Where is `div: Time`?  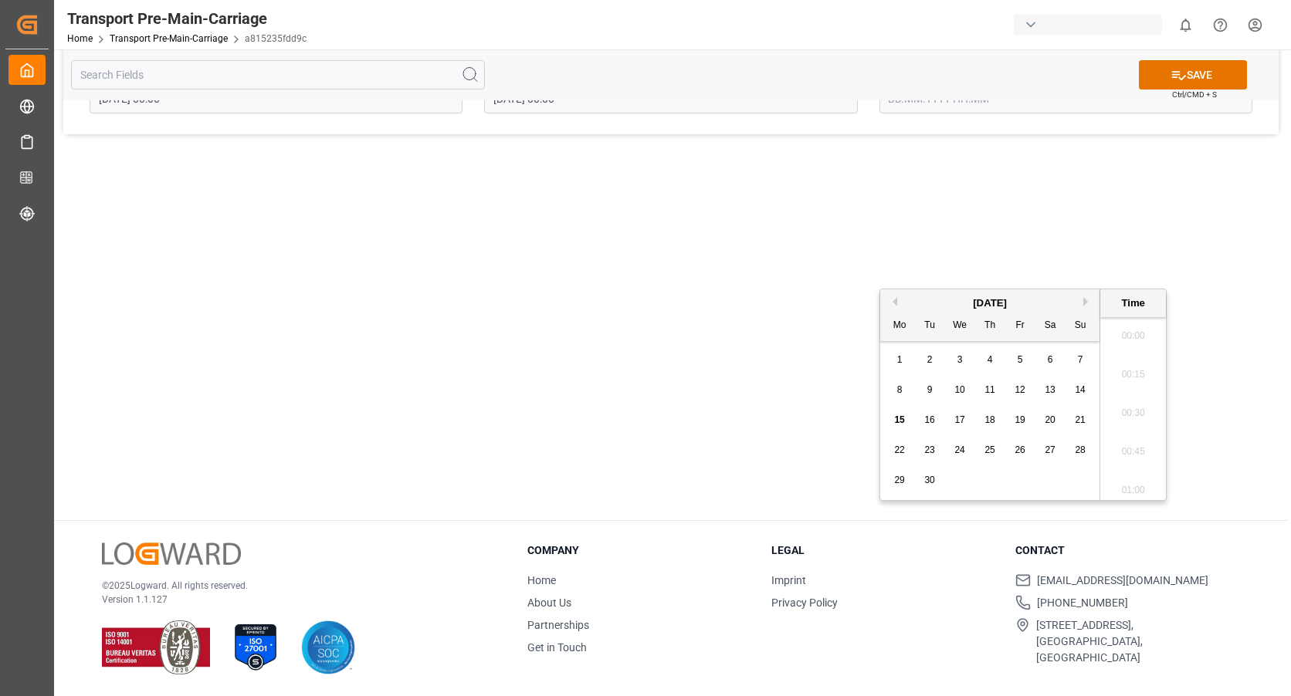
div: Time is located at coordinates (1132, 303).